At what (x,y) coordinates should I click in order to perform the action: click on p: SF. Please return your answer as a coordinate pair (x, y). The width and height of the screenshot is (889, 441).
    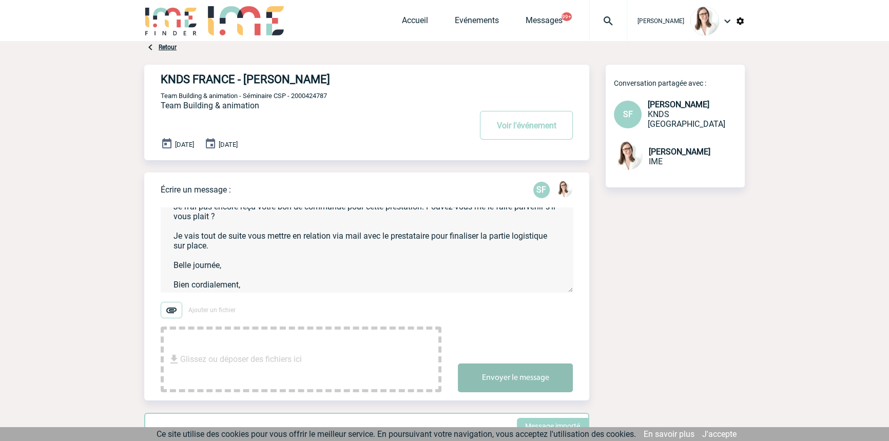
    Looking at the image, I should click on (542, 190).